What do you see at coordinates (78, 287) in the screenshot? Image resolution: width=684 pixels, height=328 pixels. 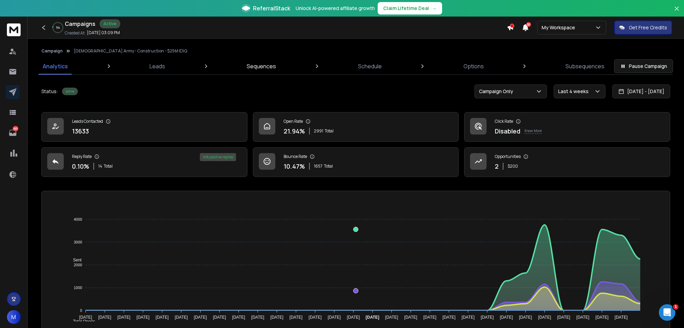 I see `tspan: 1000` at bounding box center [78, 287].